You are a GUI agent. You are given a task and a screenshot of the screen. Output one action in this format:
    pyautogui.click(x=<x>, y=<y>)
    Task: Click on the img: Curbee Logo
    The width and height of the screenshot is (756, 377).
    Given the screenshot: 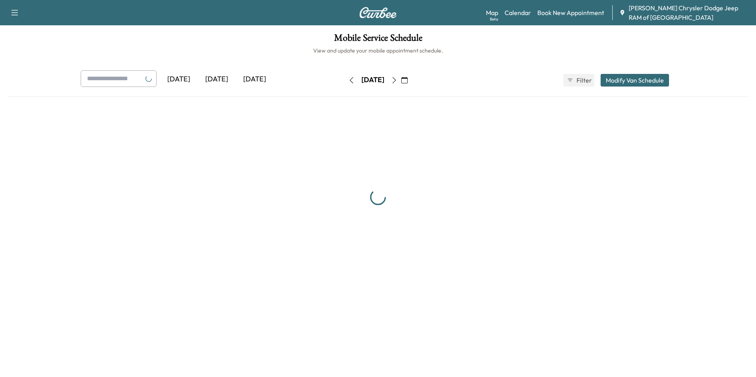 What is the action you would take?
    pyautogui.click(x=378, y=13)
    